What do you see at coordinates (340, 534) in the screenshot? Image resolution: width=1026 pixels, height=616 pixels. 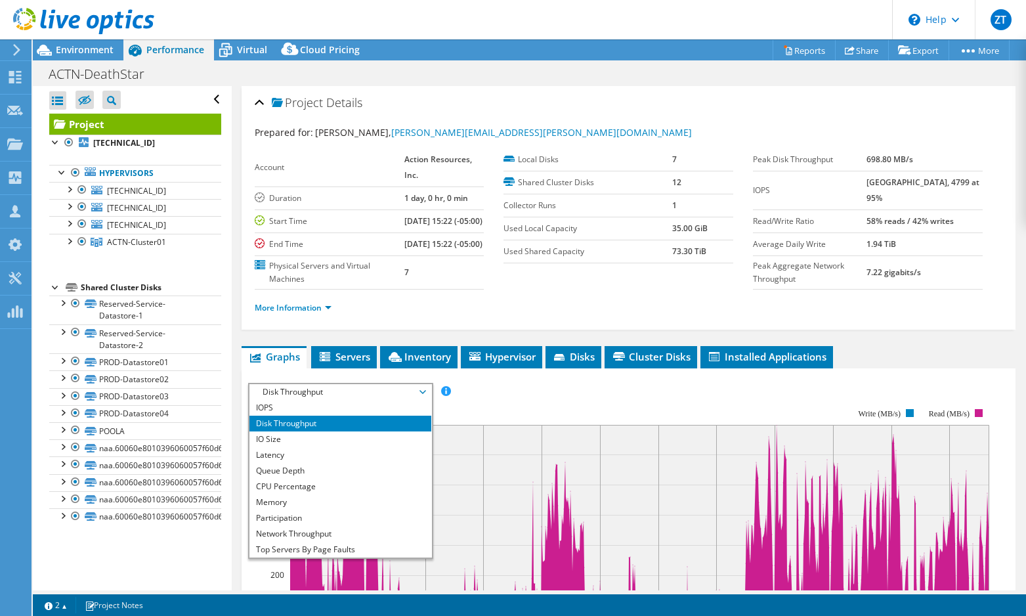 I see `li: Network Throughput` at bounding box center [340, 534].